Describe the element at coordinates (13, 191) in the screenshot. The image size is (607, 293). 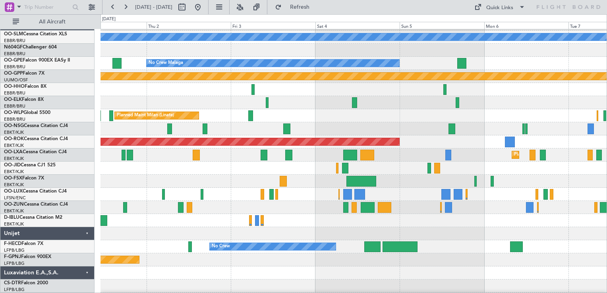
I see `span: OO-LUX` at that location.